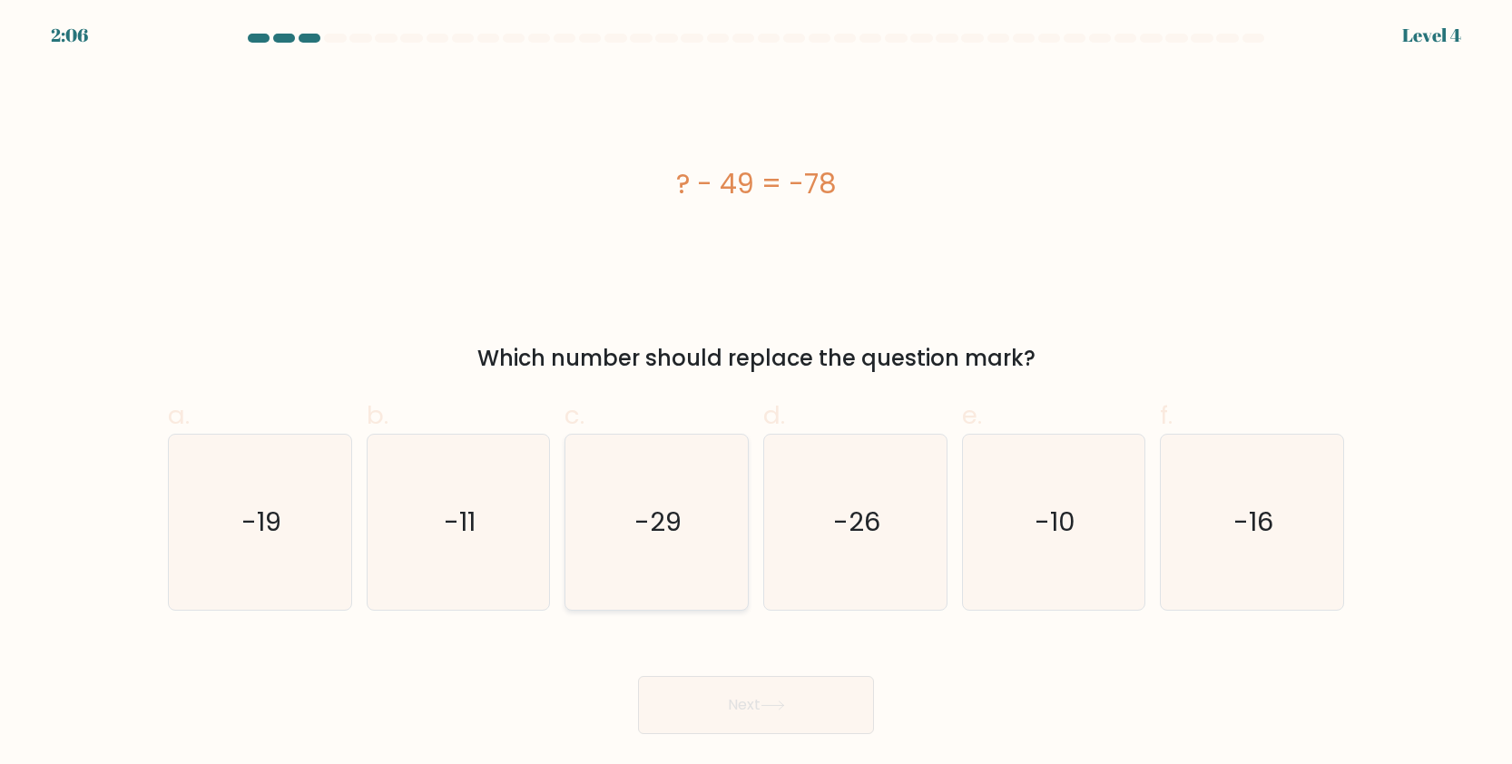  I want to click on div: ? - 49 = -78, so click(756, 183).